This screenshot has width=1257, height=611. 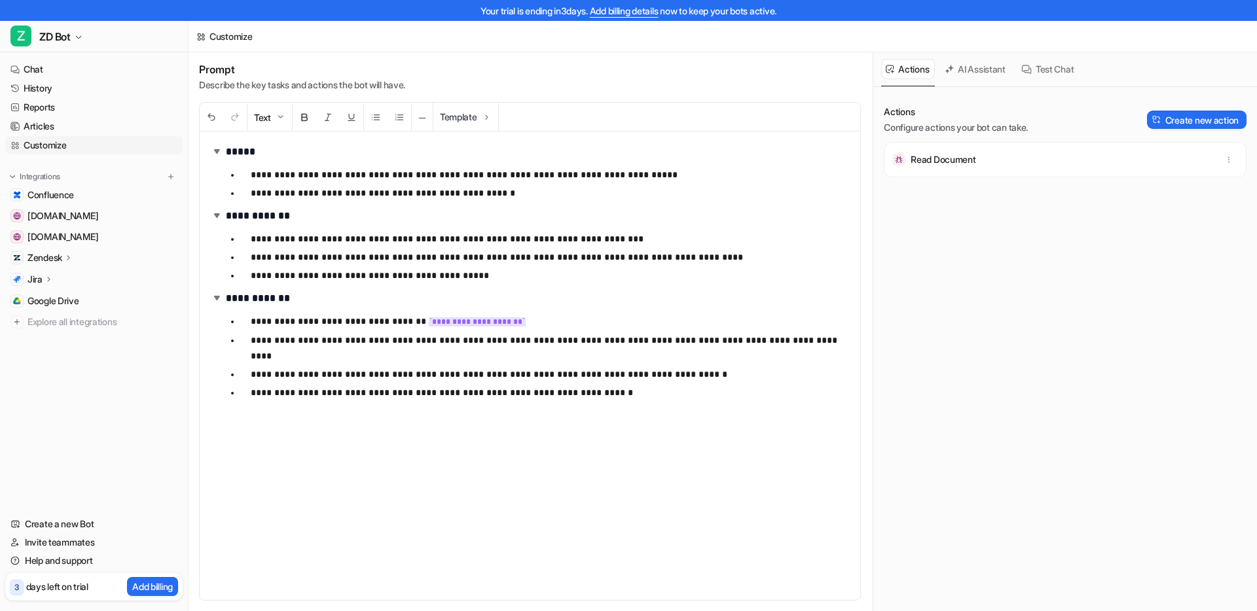 I want to click on img: Undo, so click(x=211, y=117).